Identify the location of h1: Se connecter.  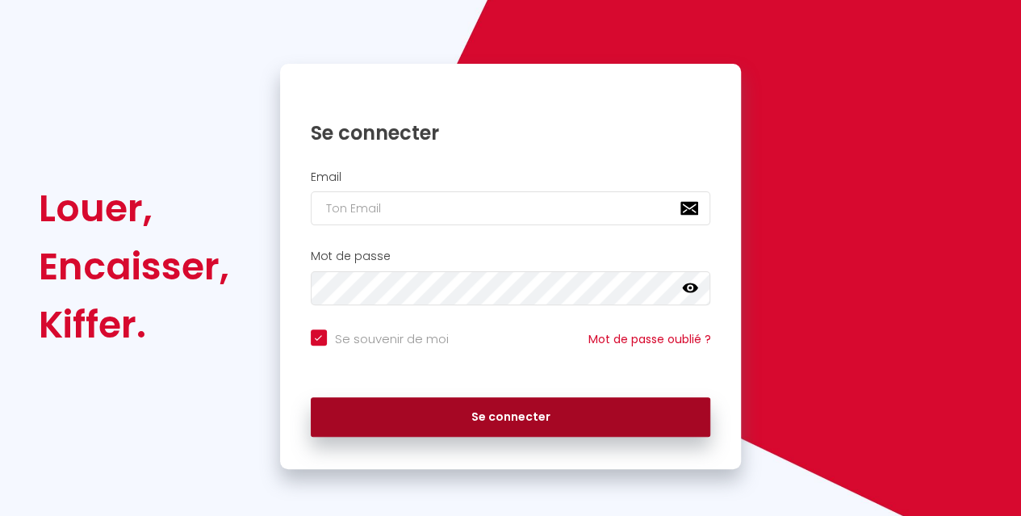
(511, 132).